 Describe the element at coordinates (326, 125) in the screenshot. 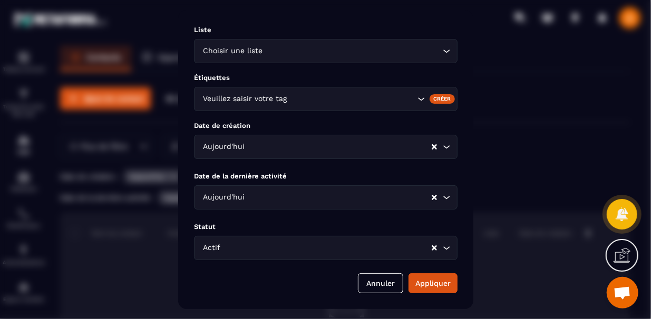

I see `p: Date de création` at that location.